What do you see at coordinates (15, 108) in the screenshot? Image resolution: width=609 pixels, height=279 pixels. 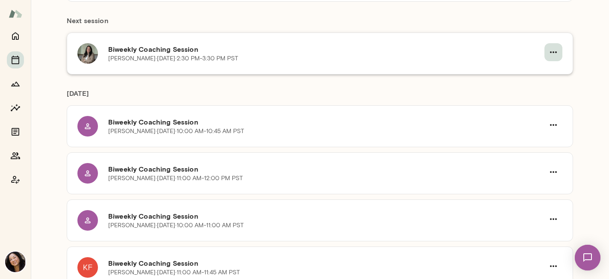 I see `button: Insights` at bounding box center [15, 108].